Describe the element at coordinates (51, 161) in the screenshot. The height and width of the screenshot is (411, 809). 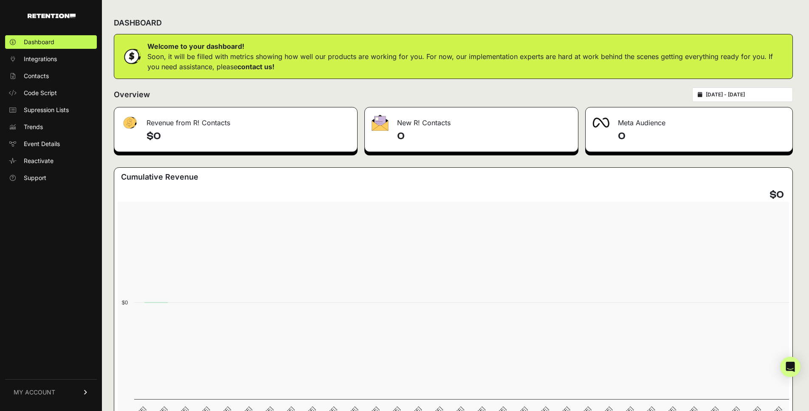
I see `a: Reactivate` at that location.